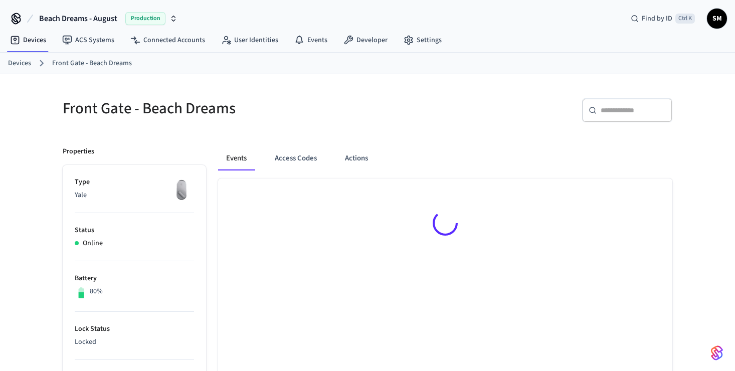 This screenshot has width=735, height=371. I want to click on p: Locked, so click(134, 342).